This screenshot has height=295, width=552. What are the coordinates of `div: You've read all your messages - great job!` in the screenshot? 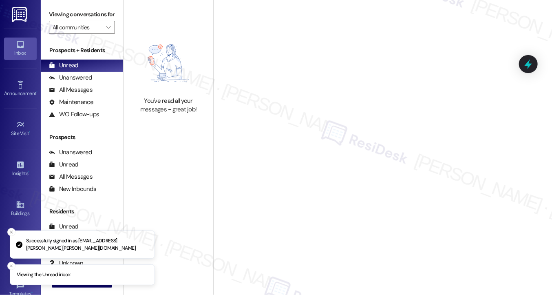 It's located at (168, 105).